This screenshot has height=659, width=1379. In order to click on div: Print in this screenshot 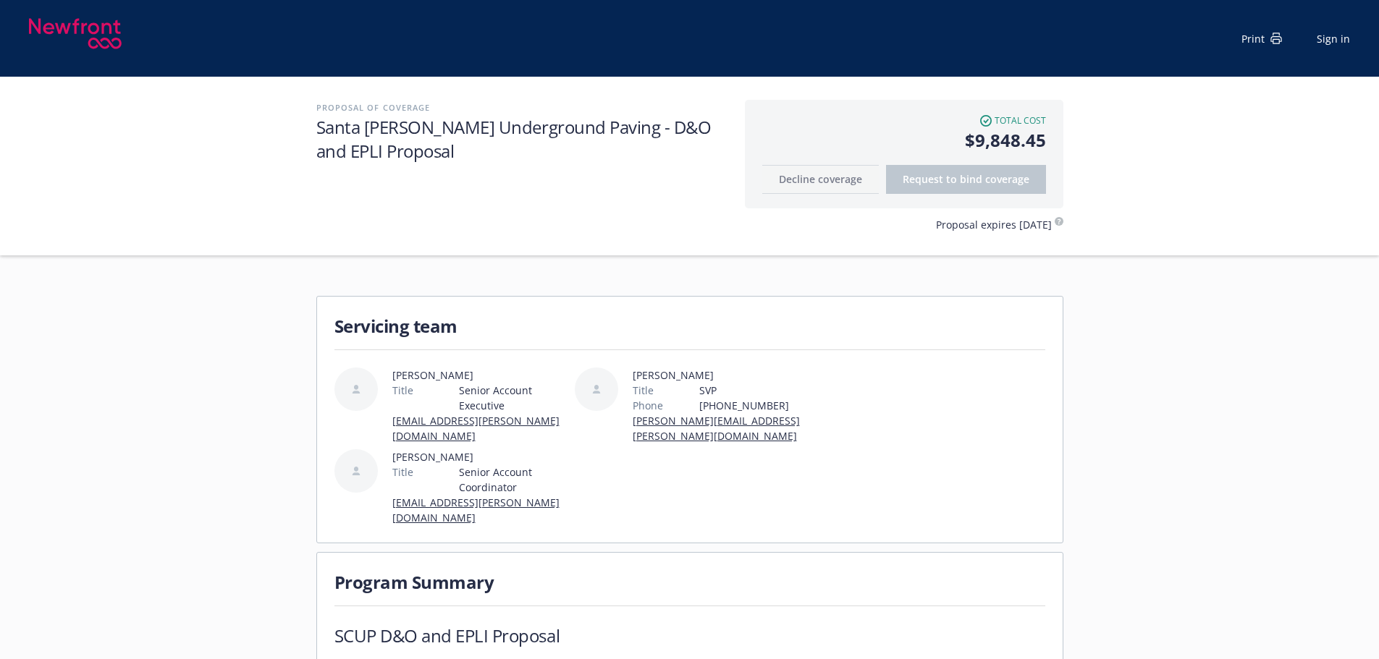, I will do `click(1262, 38)`.